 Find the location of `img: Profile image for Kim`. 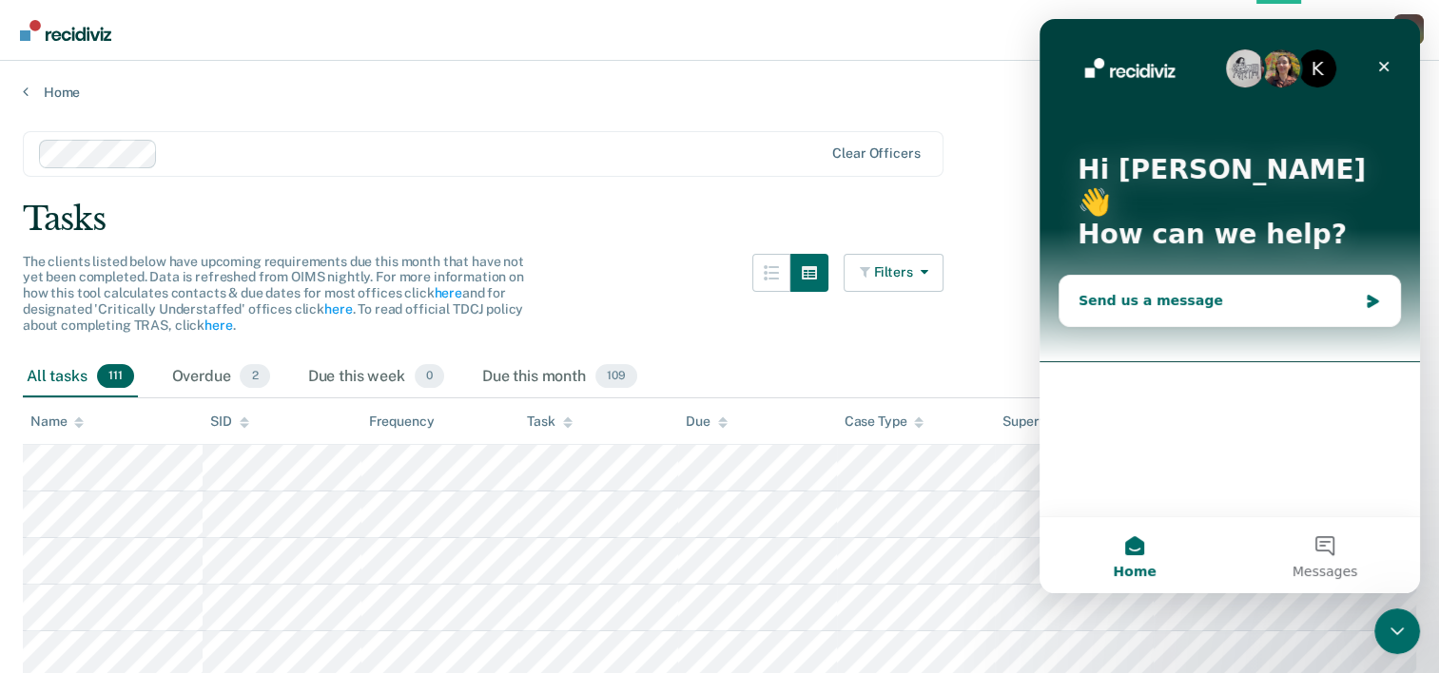

img: Profile image for Kim is located at coordinates (205, 49).